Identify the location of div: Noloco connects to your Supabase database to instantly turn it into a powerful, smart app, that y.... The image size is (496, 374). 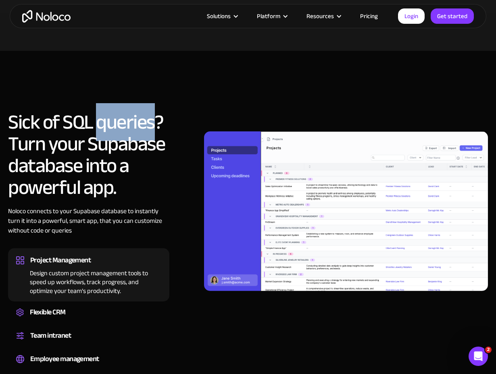
(89, 227).